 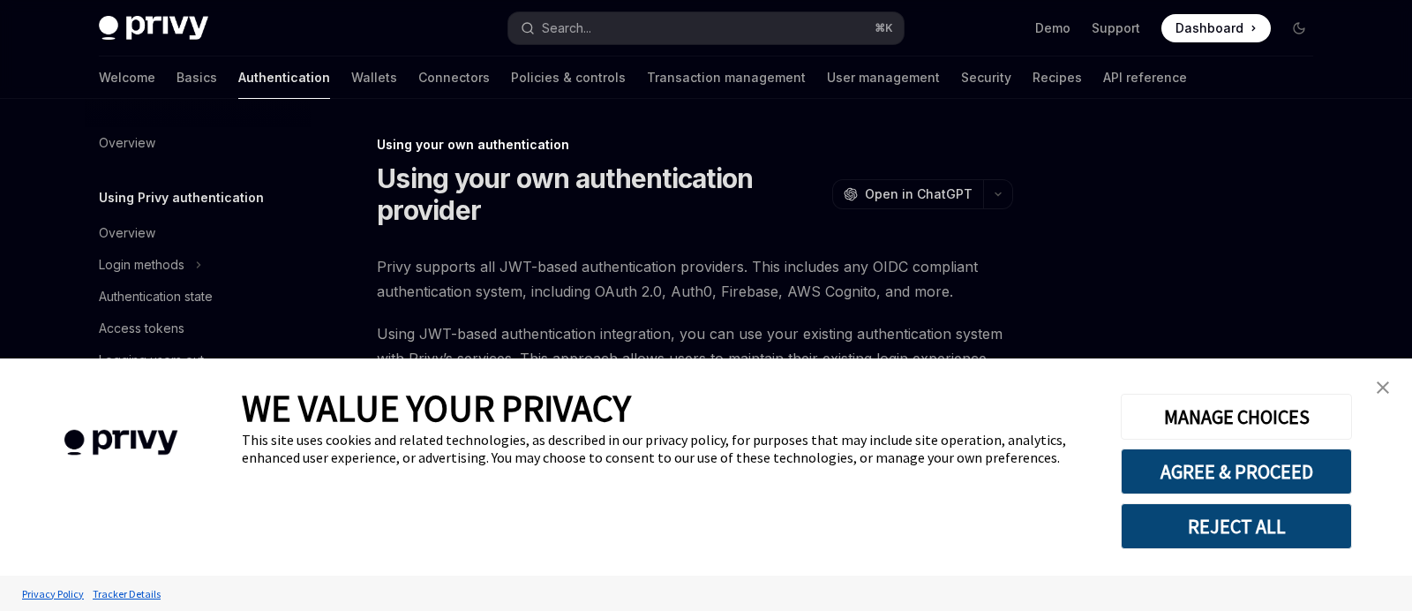 I want to click on span: WE VALUE YOUR PRIVACY, so click(x=436, y=408).